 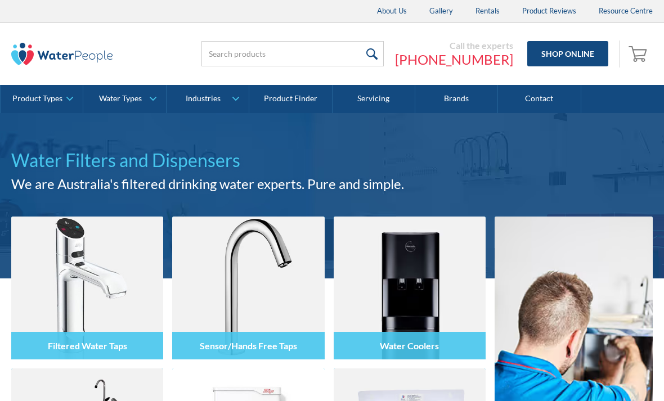 I want to click on a: Contact, so click(x=539, y=99).